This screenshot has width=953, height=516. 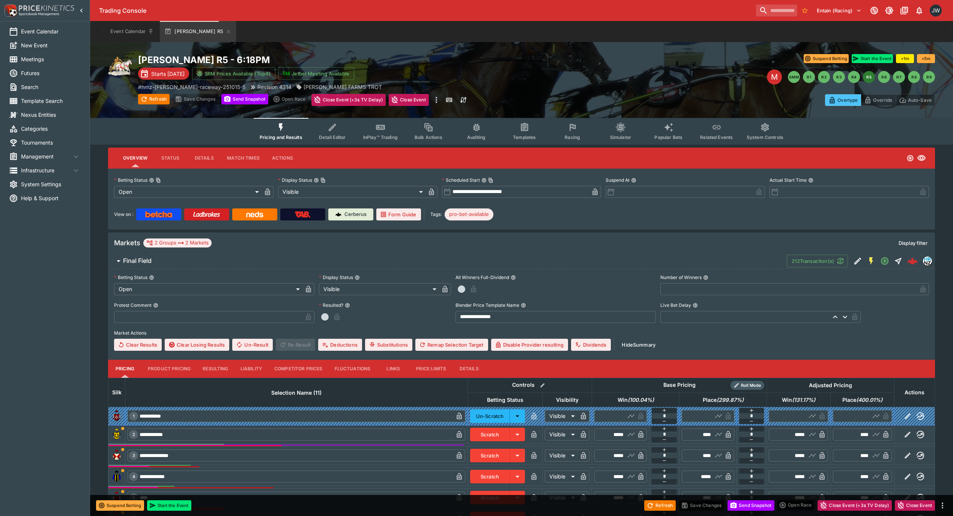 I want to click on button: 212Transaction(s), so click(x=817, y=261).